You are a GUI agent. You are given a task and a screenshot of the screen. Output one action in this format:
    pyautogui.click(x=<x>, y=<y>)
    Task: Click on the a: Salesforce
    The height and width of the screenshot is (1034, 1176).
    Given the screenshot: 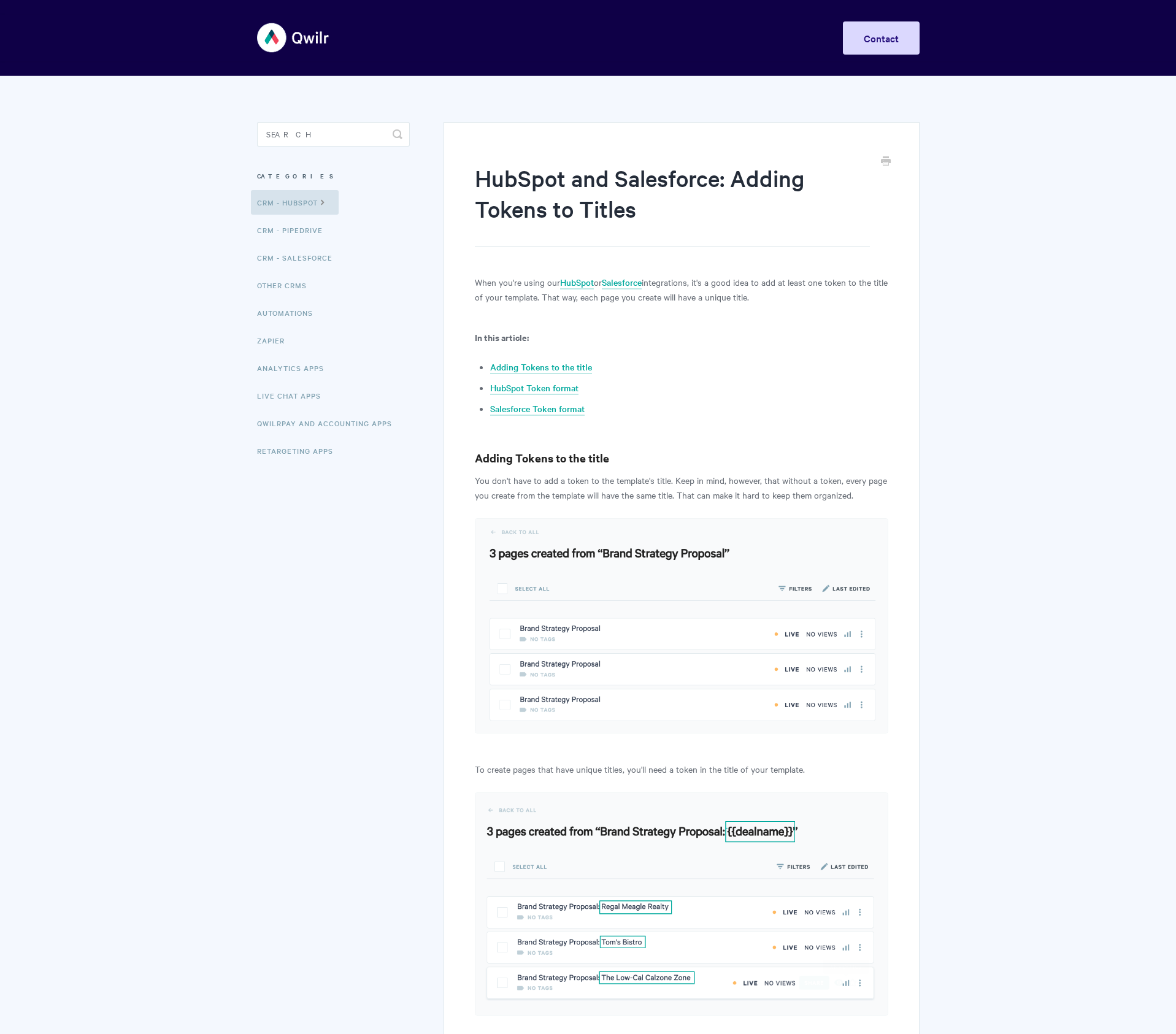 What is the action you would take?
    pyautogui.click(x=621, y=283)
    